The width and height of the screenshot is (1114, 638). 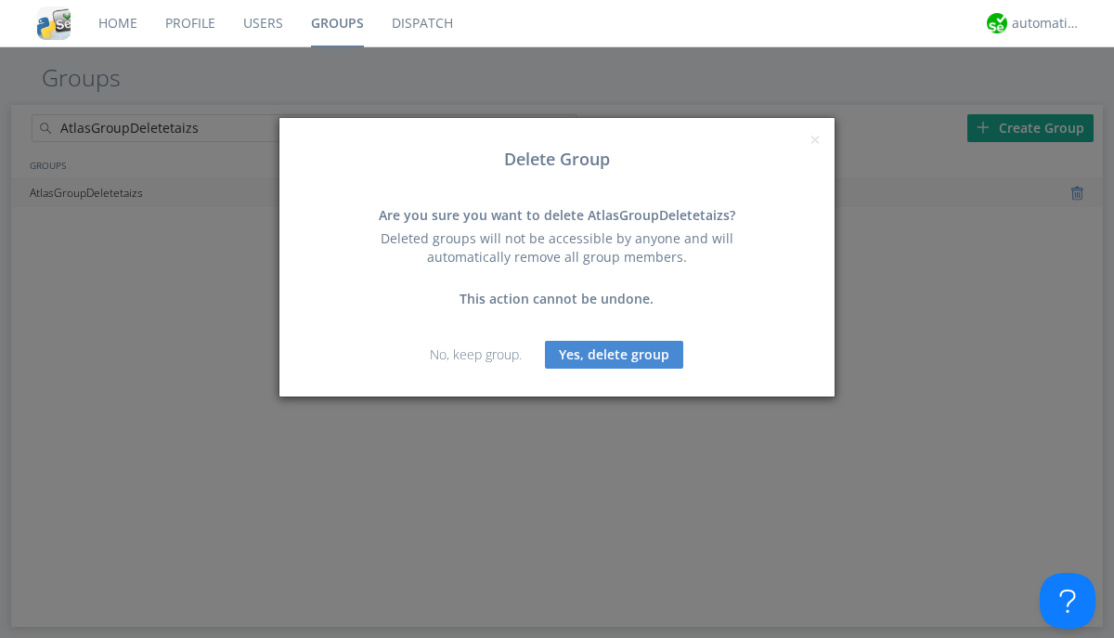 What do you see at coordinates (557, 299) in the screenshot?
I see `div: This action cannot be undone.` at bounding box center [557, 299].